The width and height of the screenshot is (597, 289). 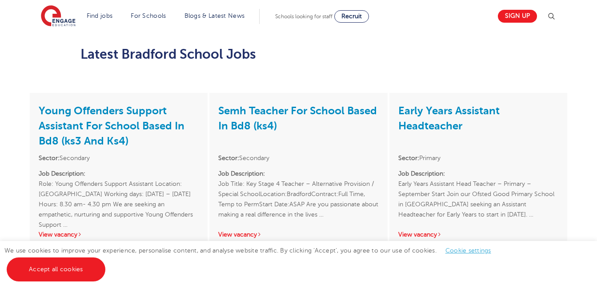 What do you see at coordinates (351, 16) in the screenshot?
I see `a: Recruit` at bounding box center [351, 16].